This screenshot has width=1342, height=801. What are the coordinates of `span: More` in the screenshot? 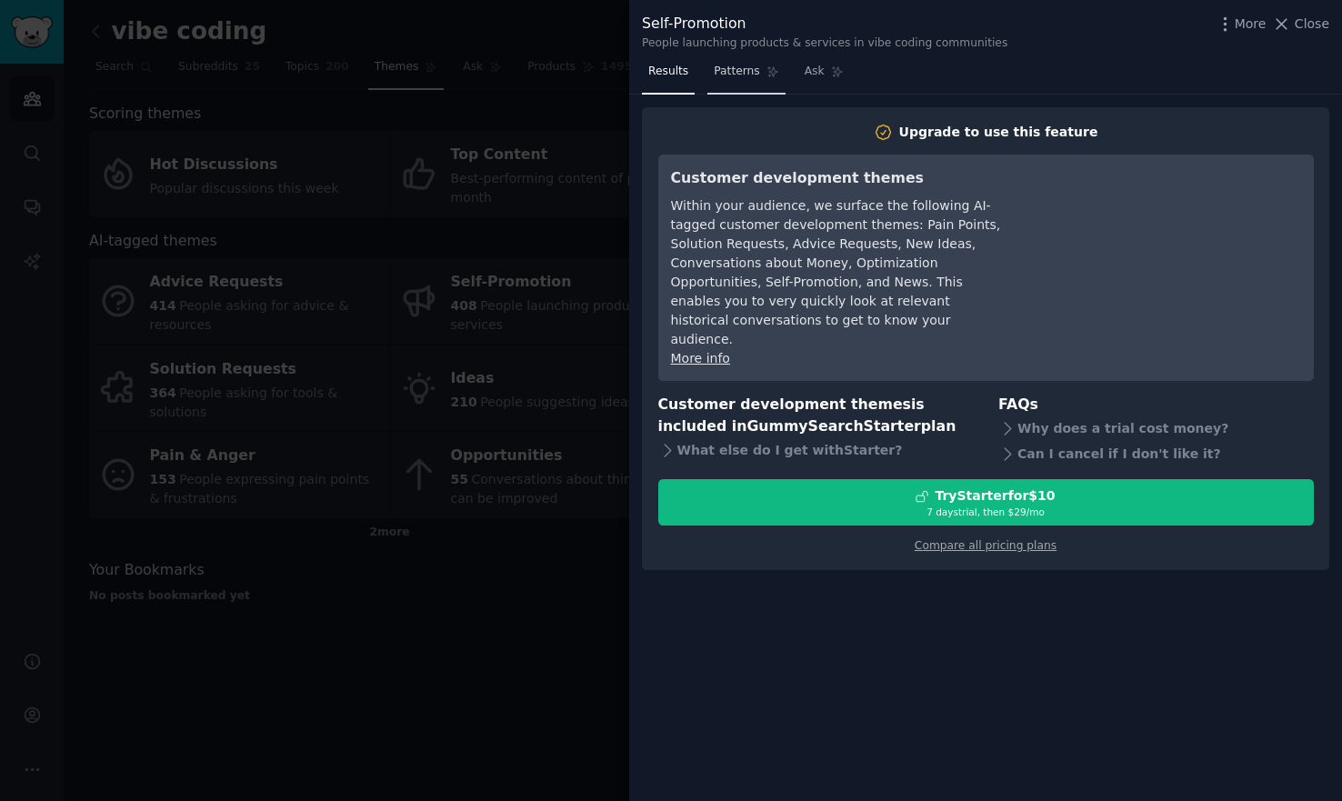 It's located at (1250, 24).